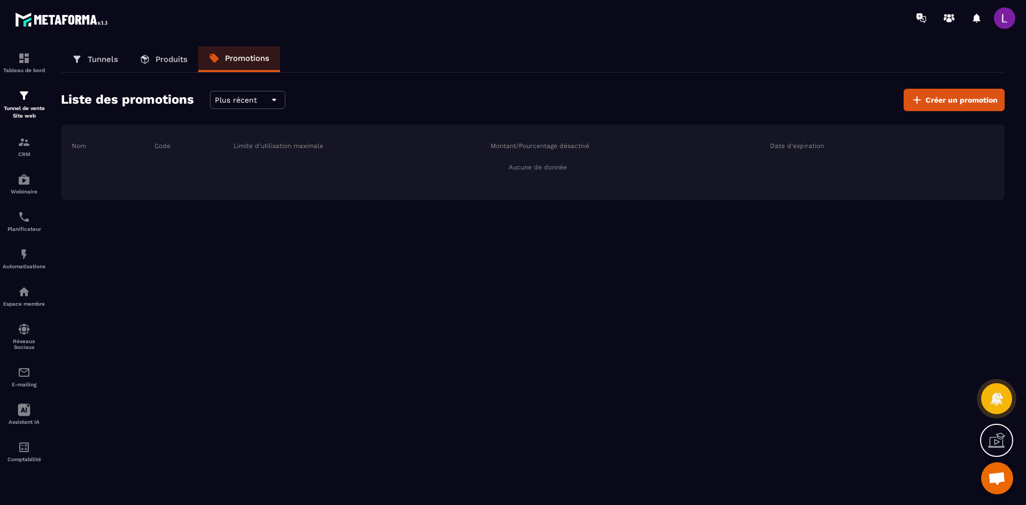  What do you see at coordinates (24, 70) in the screenshot?
I see `p: Tableau de bord` at bounding box center [24, 70].